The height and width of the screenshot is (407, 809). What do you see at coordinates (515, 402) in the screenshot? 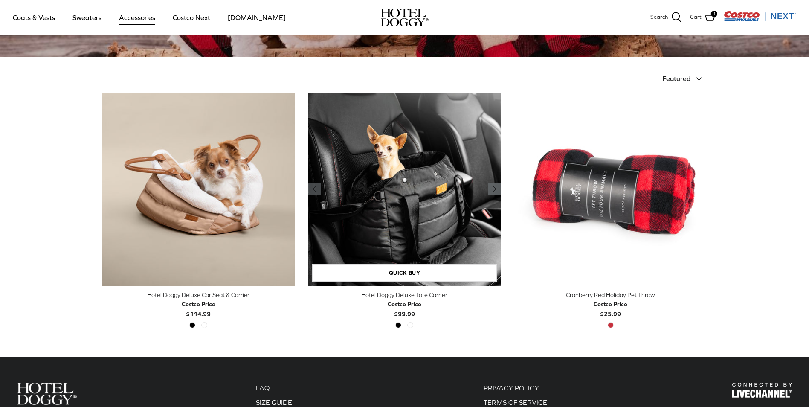
I see `a: TERMS OF SERVICE` at bounding box center [515, 402].